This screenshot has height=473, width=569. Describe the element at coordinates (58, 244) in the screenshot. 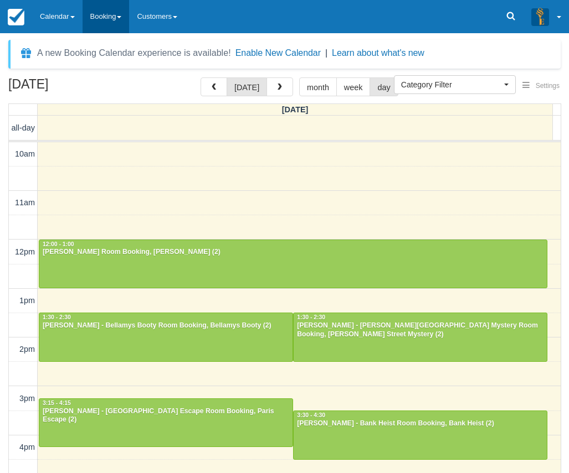

I see `span: 12:00 - 1:00` at that location.